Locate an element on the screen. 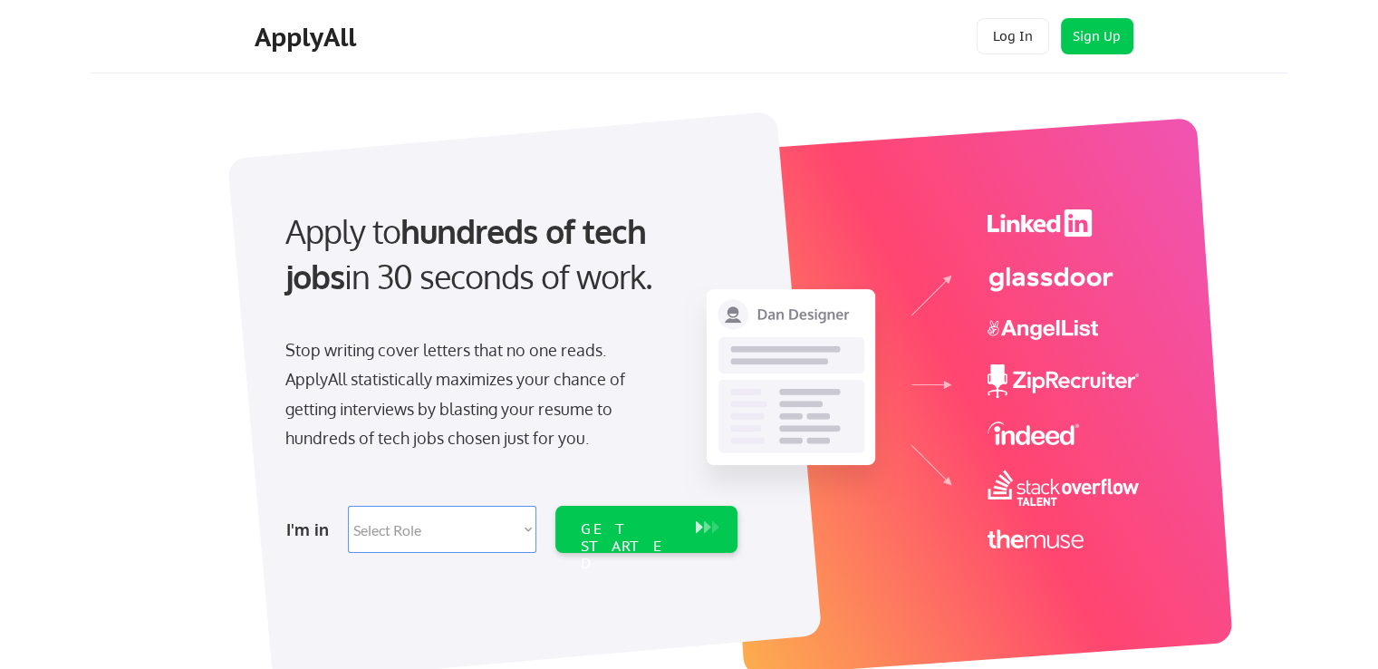  strong: hundreds of tech jobs is located at coordinates (469, 253).